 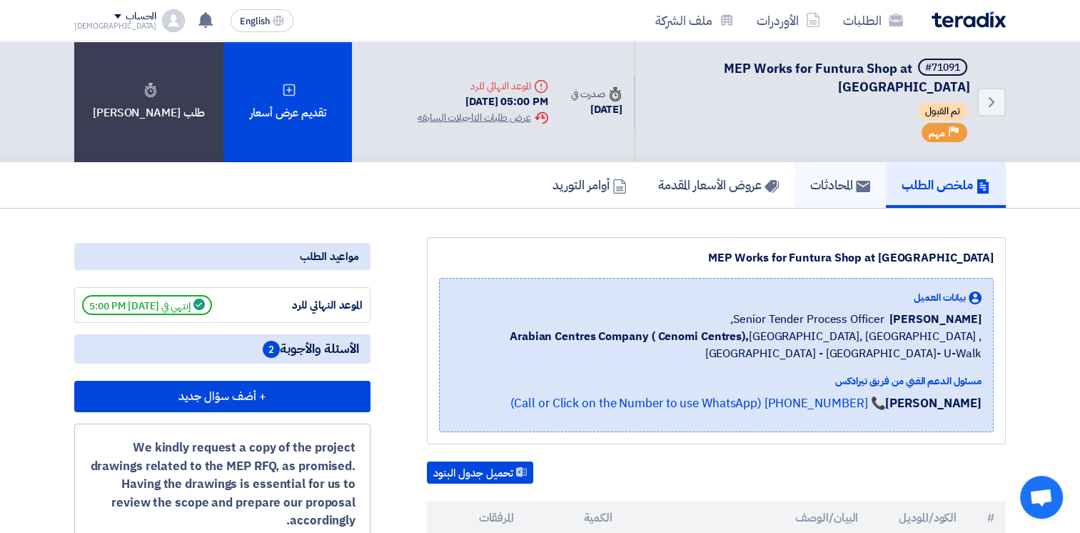 I want to click on div: الحساب, so click(x=141, y=16).